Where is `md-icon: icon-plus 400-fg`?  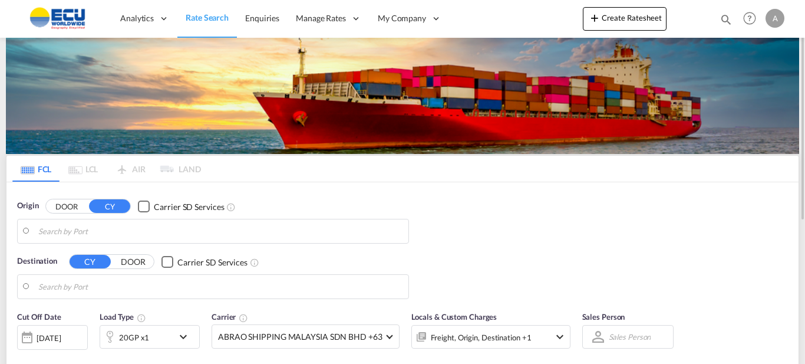 md-icon: icon-plus 400-fg is located at coordinates (594, 18).